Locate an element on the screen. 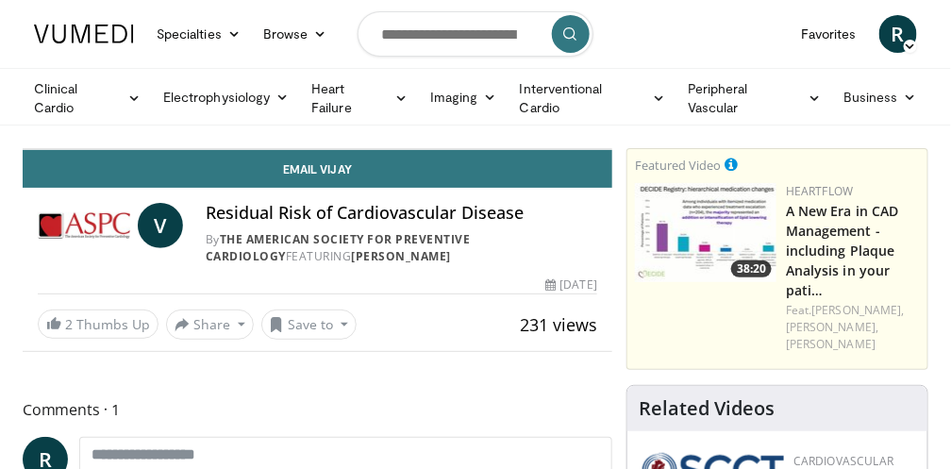 The height and width of the screenshot is (469, 951). a: Heart Failure is located at coordinates (360, 98).